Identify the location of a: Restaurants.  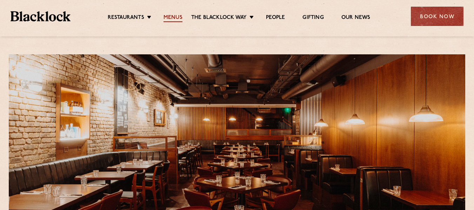
(126, 18).